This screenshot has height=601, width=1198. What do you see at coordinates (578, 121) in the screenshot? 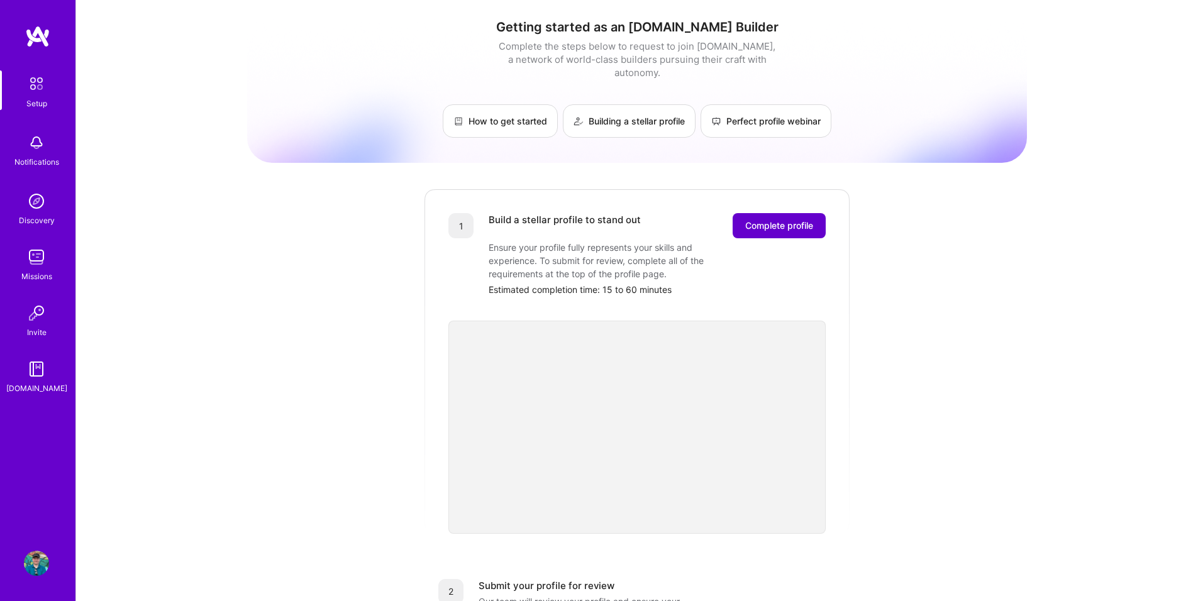
I see `img: Building a stellar profile` at bounding box center [578, 121].